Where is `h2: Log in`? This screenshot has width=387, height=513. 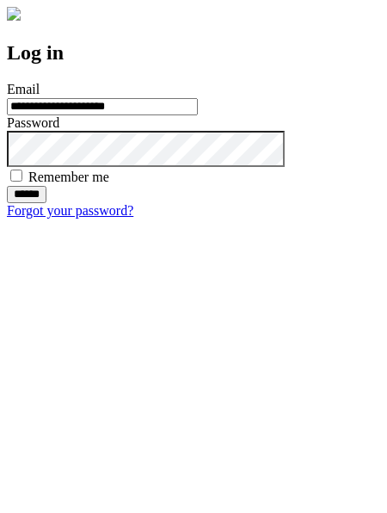 h2: Log in is located at coordinates (194, 52).